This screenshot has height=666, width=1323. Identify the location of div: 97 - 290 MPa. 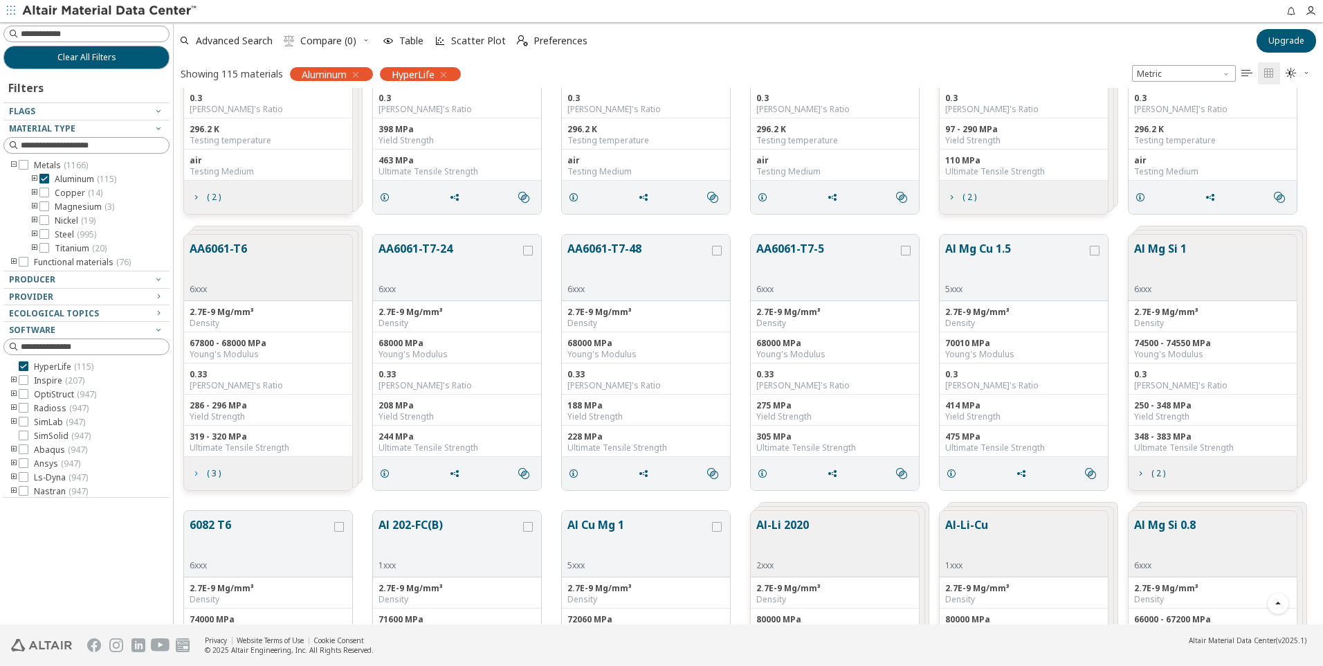
(1023, 129).